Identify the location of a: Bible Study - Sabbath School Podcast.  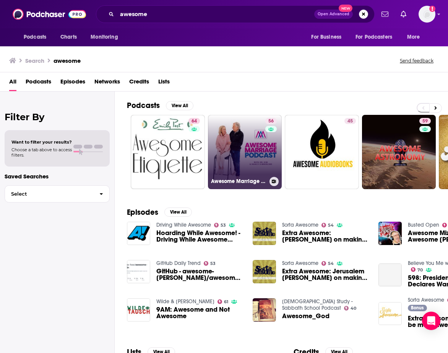
(317, 304).